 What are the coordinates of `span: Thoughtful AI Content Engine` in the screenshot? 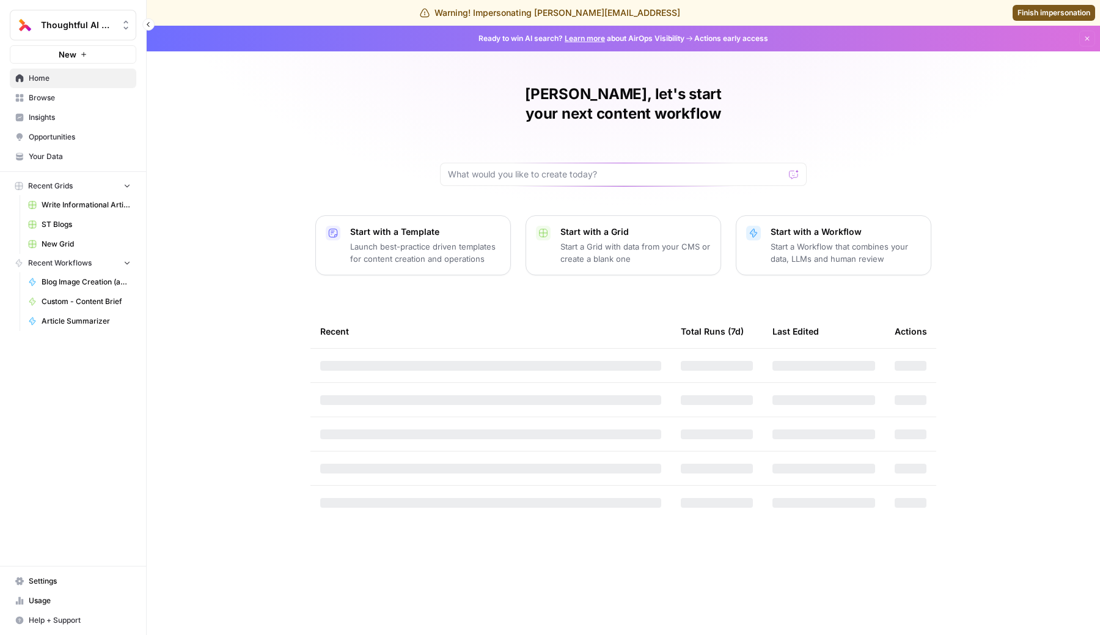 It's located at (78, 25).